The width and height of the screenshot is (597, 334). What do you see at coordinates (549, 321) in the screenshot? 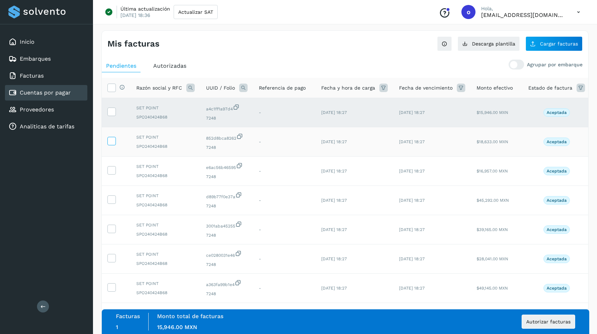
I see `button: Autorizar facturas` at bounding box center [549, 321].